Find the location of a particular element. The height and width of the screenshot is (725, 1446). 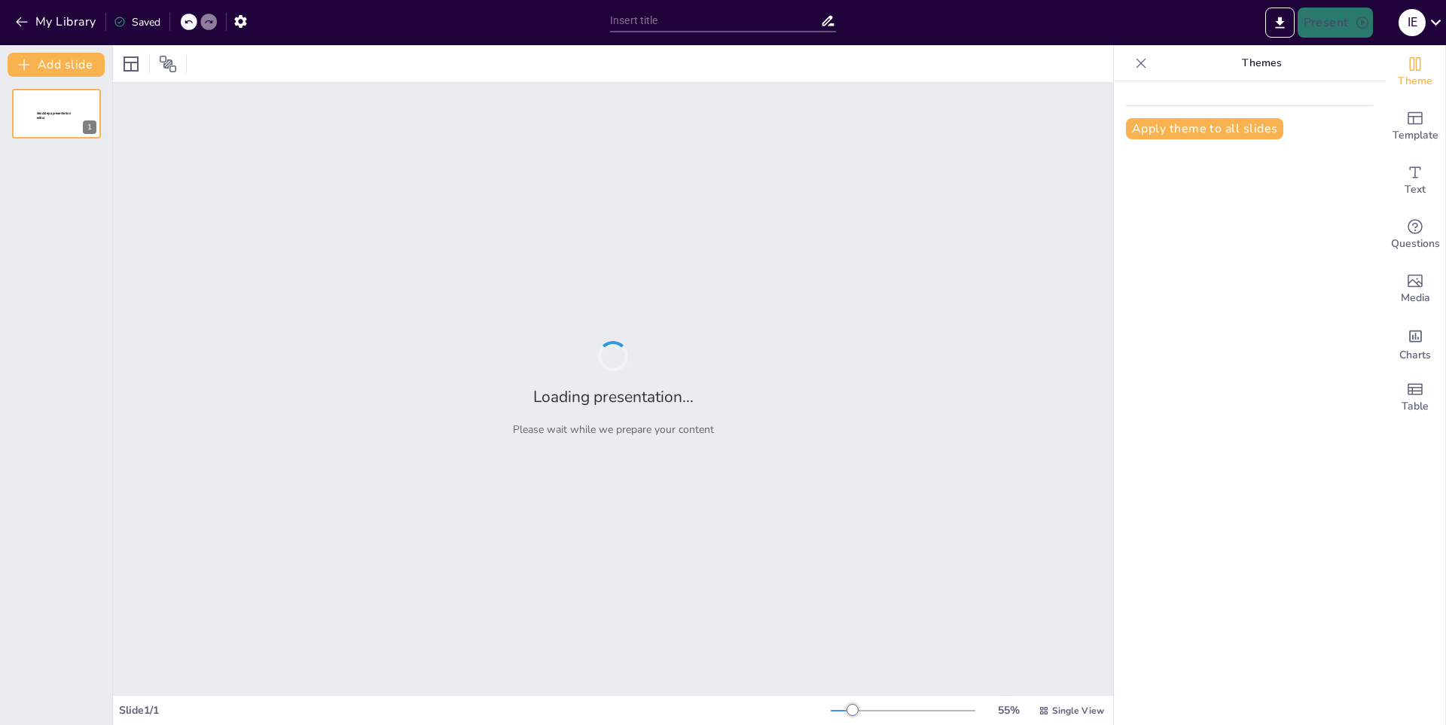

div: Add a table is located at coordinates (1415, 398).